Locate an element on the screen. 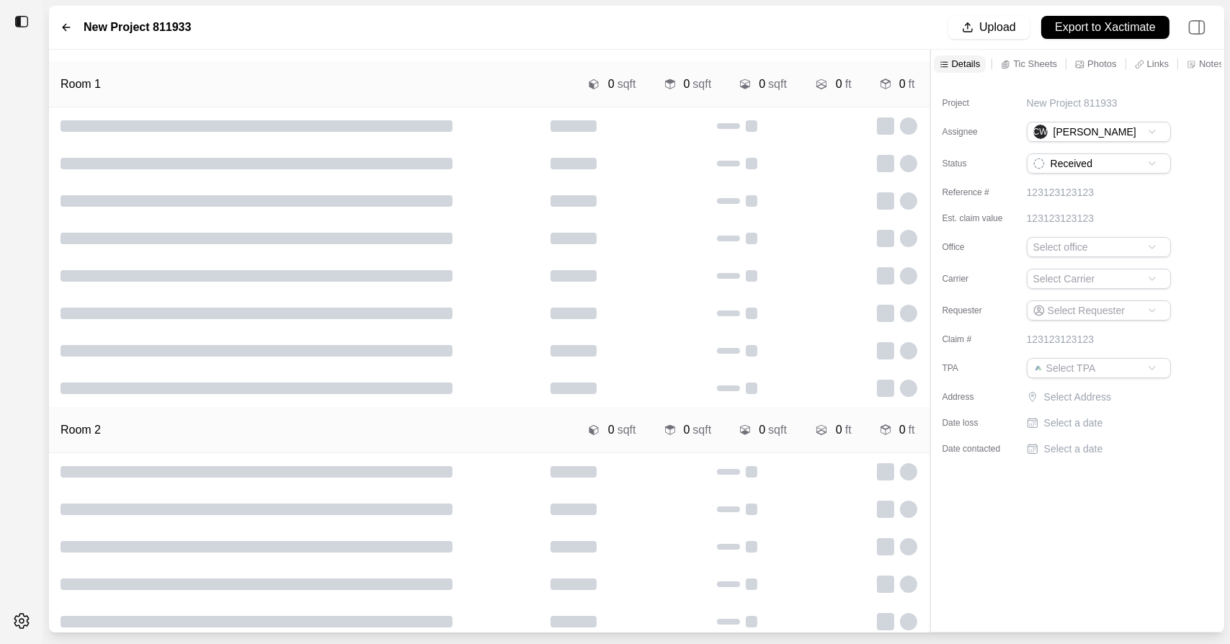 This screenshot has width=1230, height=644. label: Date loss is located at coordinates (979, 423).